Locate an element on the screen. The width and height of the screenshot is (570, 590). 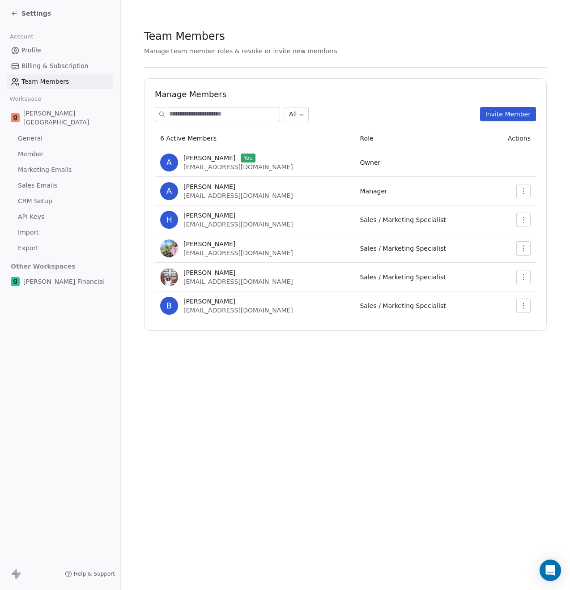
a: Export is located at coordinates (60, 248).